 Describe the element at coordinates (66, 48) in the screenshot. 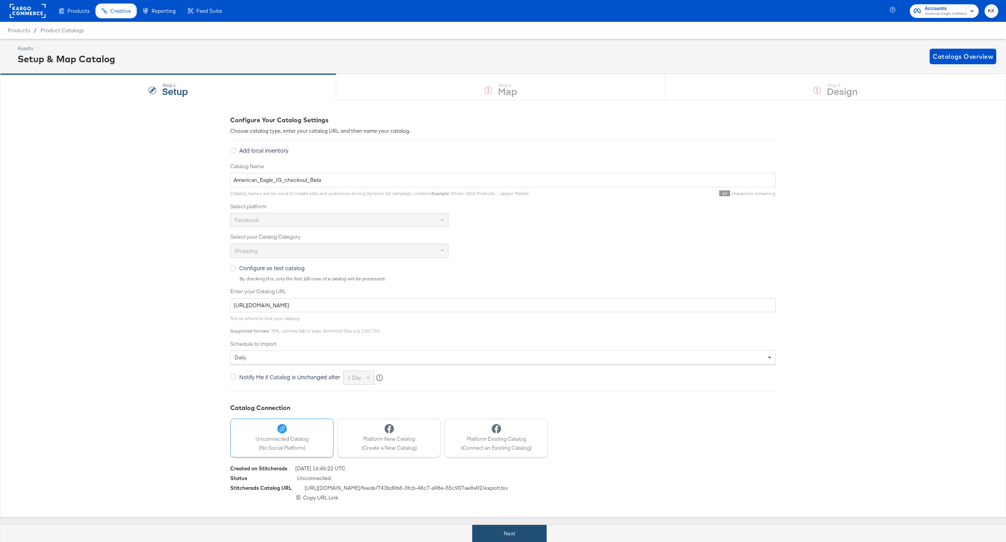

I see `div: Assets` at that location.